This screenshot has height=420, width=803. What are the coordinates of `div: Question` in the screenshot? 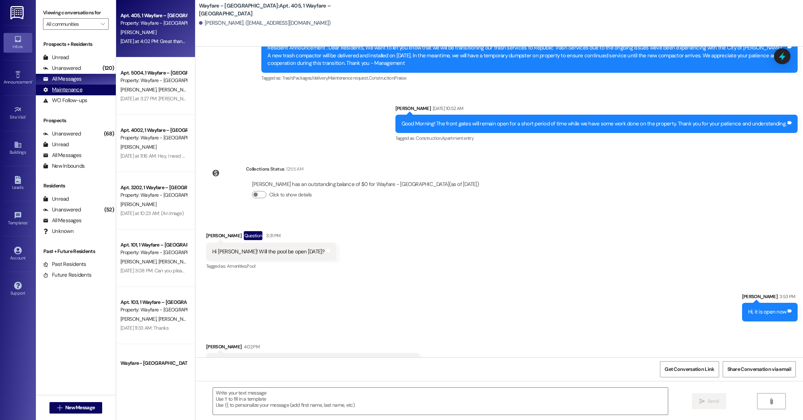 It's located at (253, 236).